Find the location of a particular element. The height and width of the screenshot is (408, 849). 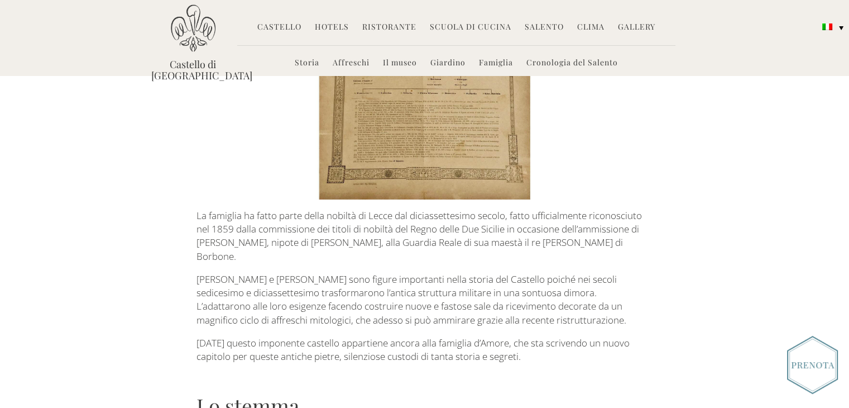

a: Gallery is located at coordinates (637, 27).